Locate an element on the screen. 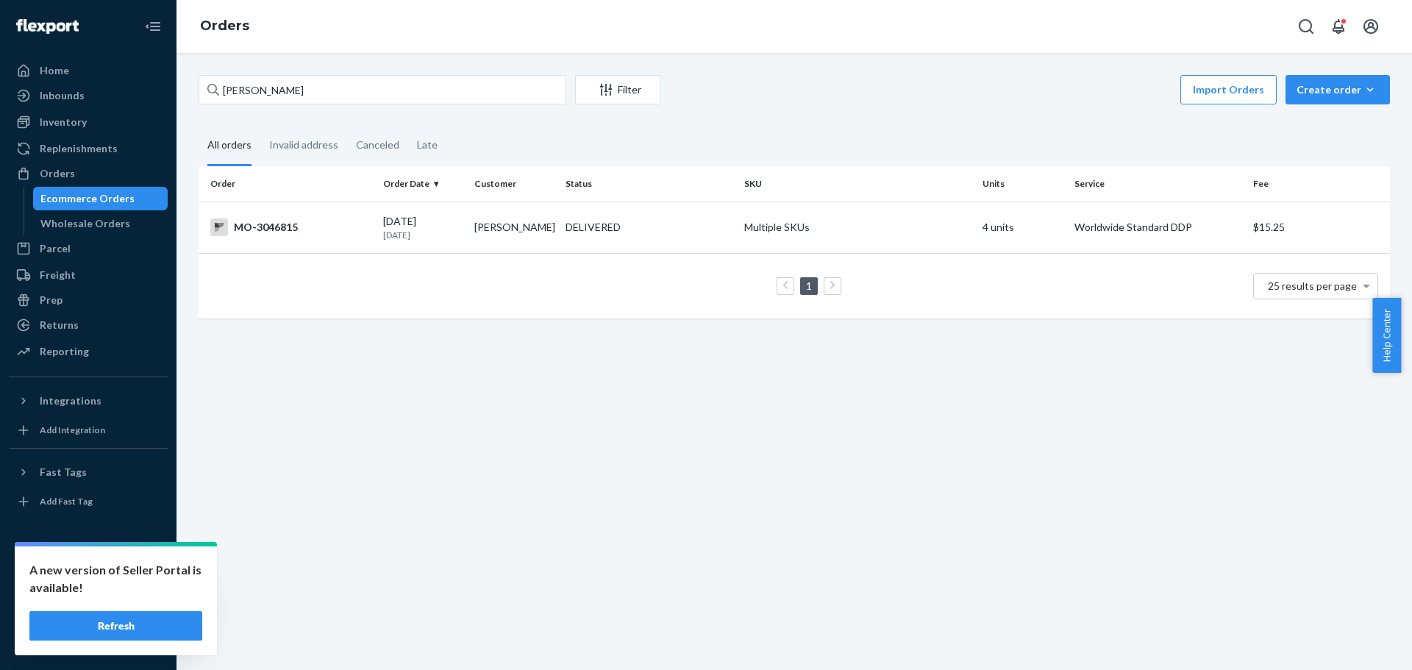 This screenshot has width=1412, height=670. div: Wholesale Orders is located at coordinates (85, 224).